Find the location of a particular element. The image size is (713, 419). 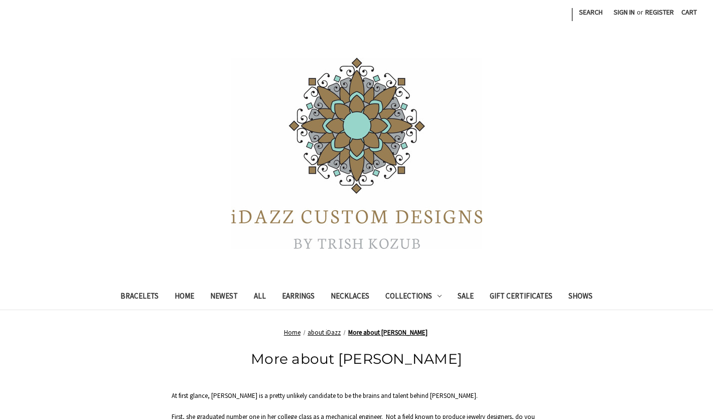

a: Earrings is located at coordinates (298, 297).